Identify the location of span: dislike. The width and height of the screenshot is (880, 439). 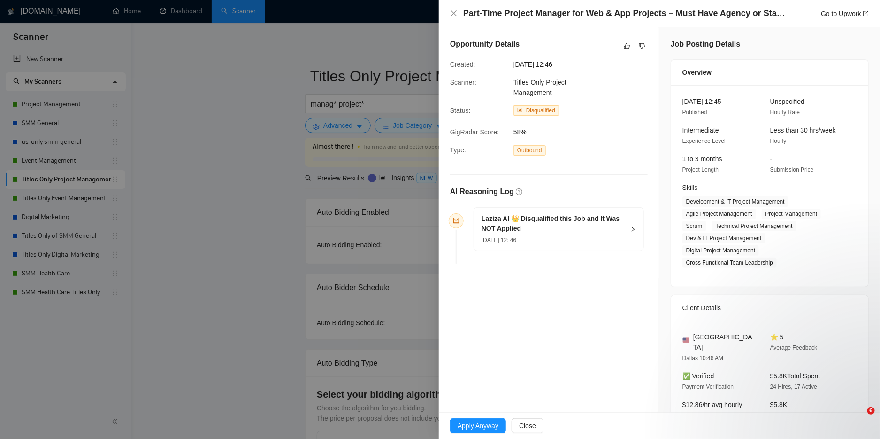
(642, 46).